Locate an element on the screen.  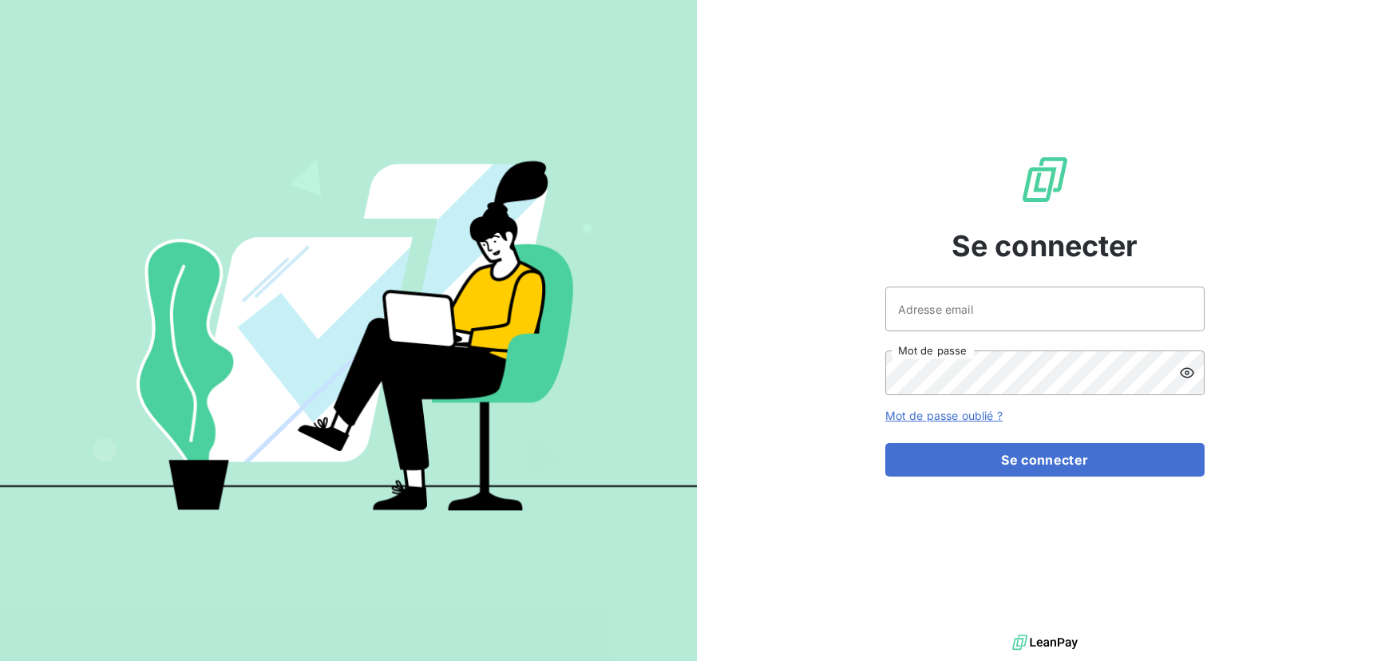
button: Se connecter is located at coordinates (1045, 460).